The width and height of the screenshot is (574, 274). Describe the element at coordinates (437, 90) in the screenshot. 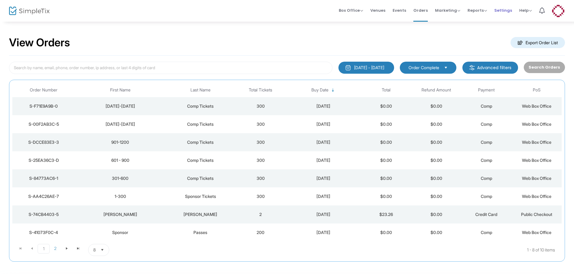

I see `th: Refund Amount` at that location.